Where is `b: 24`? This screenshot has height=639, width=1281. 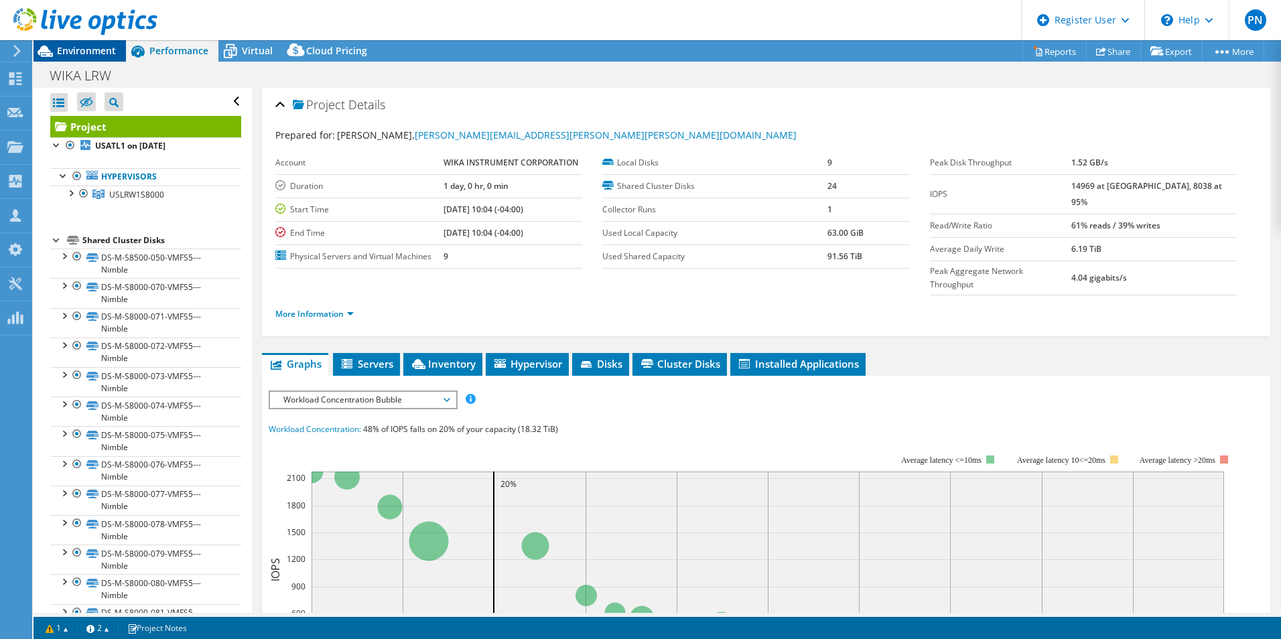
b: 24 is located at coordinates (832, 186).